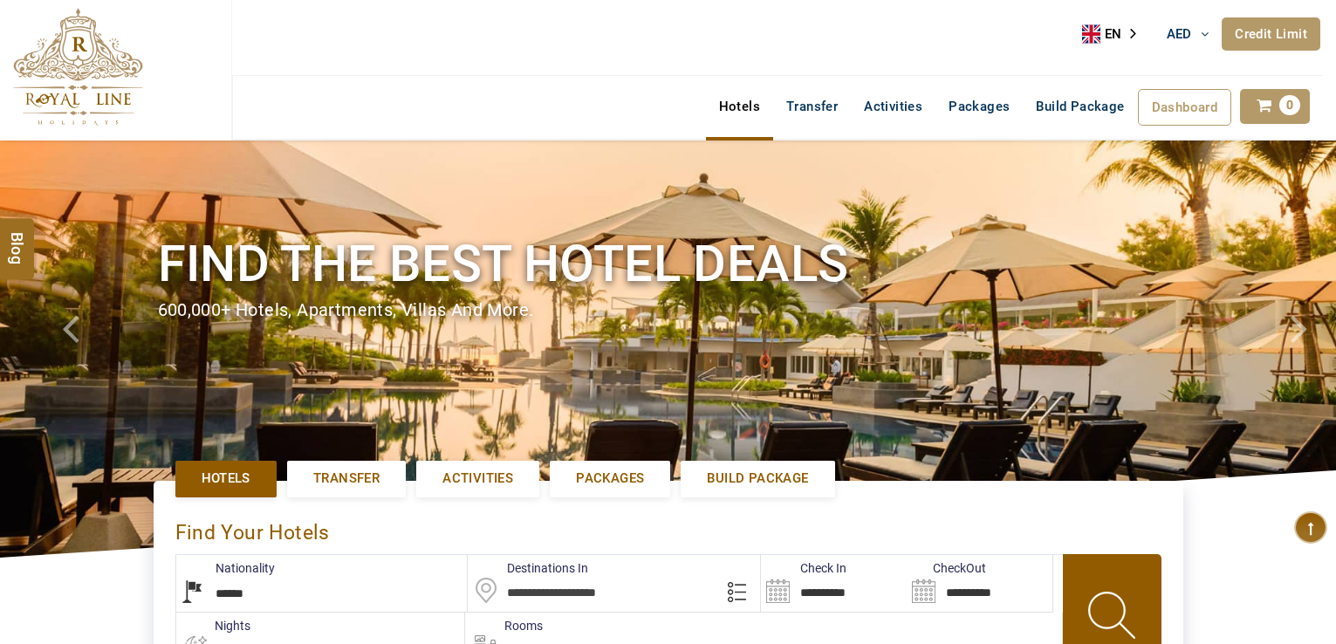  What do you see at coordinates (669, 264) in the screenshot?
I see `h1: Find the best hotel deals` at bounding box center [669, 264].